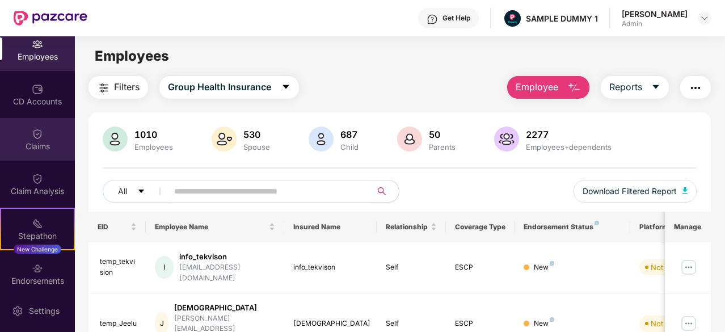 The image size is (725, 332). I want to click on img: svg+xml;base64,PHN2ZyBpZD0iRW1wbG95ZWVzIiB4bWxucz0iaHR0cDovL3d3dy53My5vcmcvMjAwMC9zdmciIHdpZHRoPS..., so click(37, 44).